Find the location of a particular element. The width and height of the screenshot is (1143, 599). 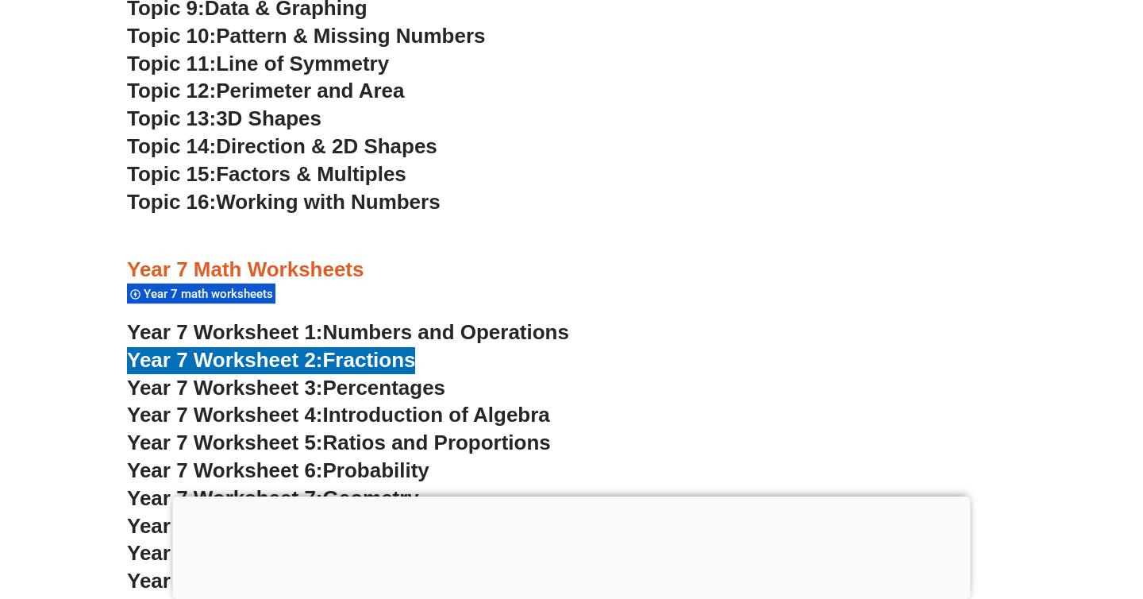

a: Year 7 Worksheet 1:Numbers and Operations is located at coordinates (348, 332).